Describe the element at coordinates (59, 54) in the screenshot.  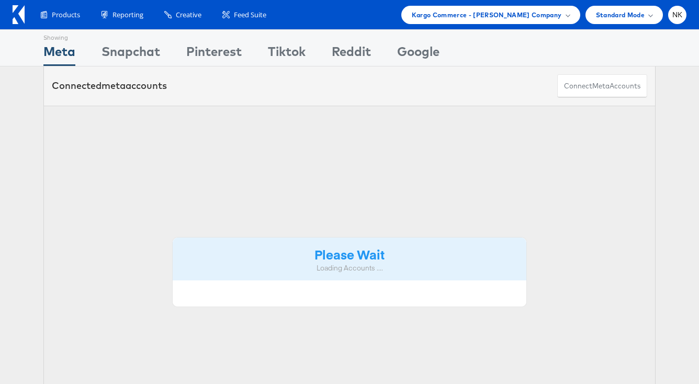
I see `div: Meta` at that location.